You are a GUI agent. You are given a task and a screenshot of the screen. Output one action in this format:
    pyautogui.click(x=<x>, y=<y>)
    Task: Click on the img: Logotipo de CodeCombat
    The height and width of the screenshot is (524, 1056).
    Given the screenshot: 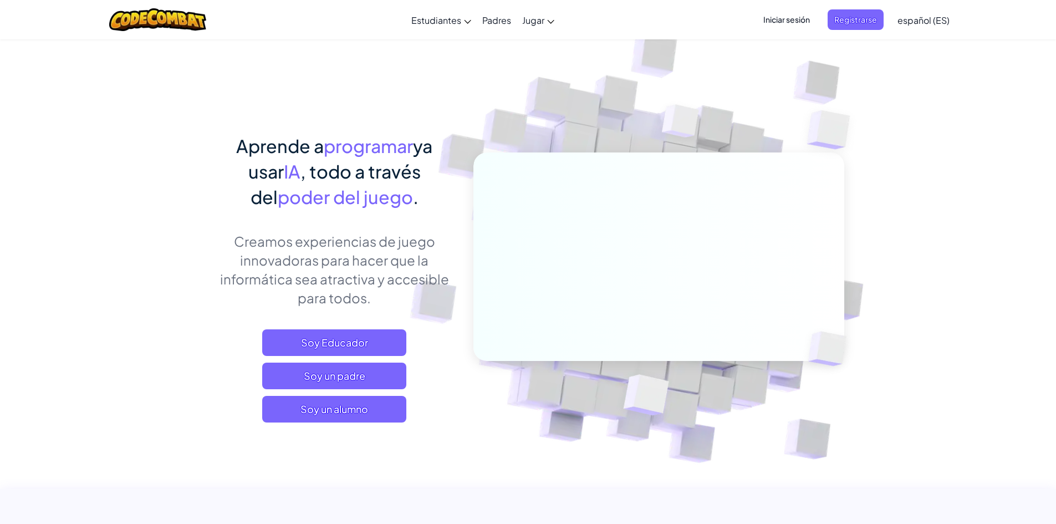 What is the action you would take?
    pyautogui.click(x=157, y=19)
    